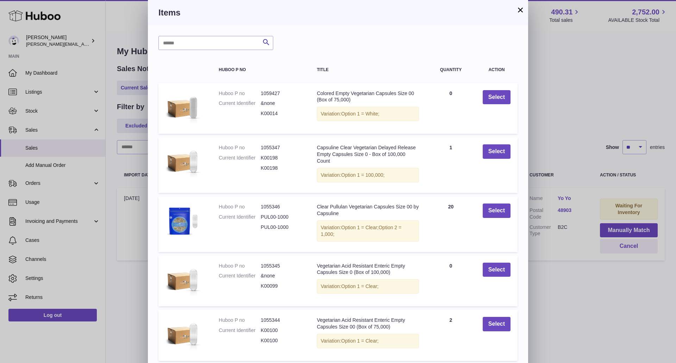 The image size is (676, 363). What do you see at coordinates (368, 97) in the screenshot?
I see `div: Colored Empty Vegetarian Capsules Size 00 (Box of 75,000)` at bounding box center [368, 97].